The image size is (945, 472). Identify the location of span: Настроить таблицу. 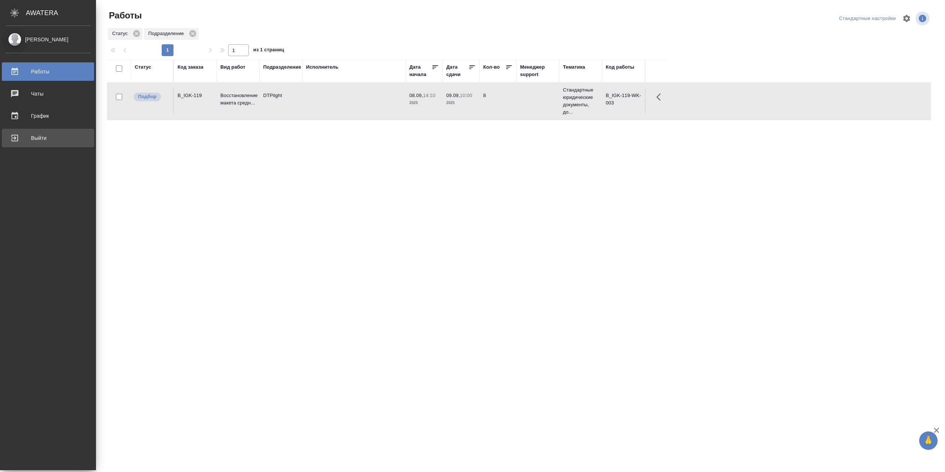
(907, 18).